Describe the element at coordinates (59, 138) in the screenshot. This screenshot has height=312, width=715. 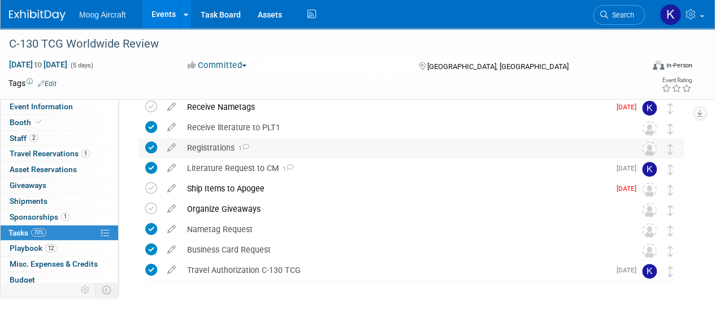
I see `a: Staff2` at that location.